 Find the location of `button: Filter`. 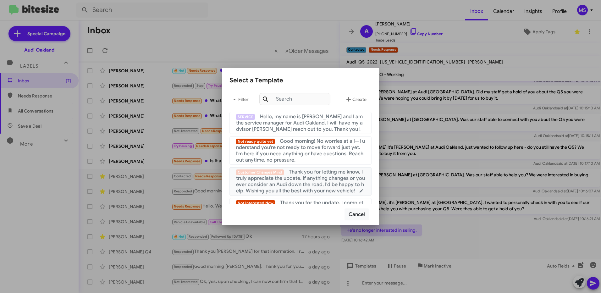

button: Filter is located at coordinates (239, 99).